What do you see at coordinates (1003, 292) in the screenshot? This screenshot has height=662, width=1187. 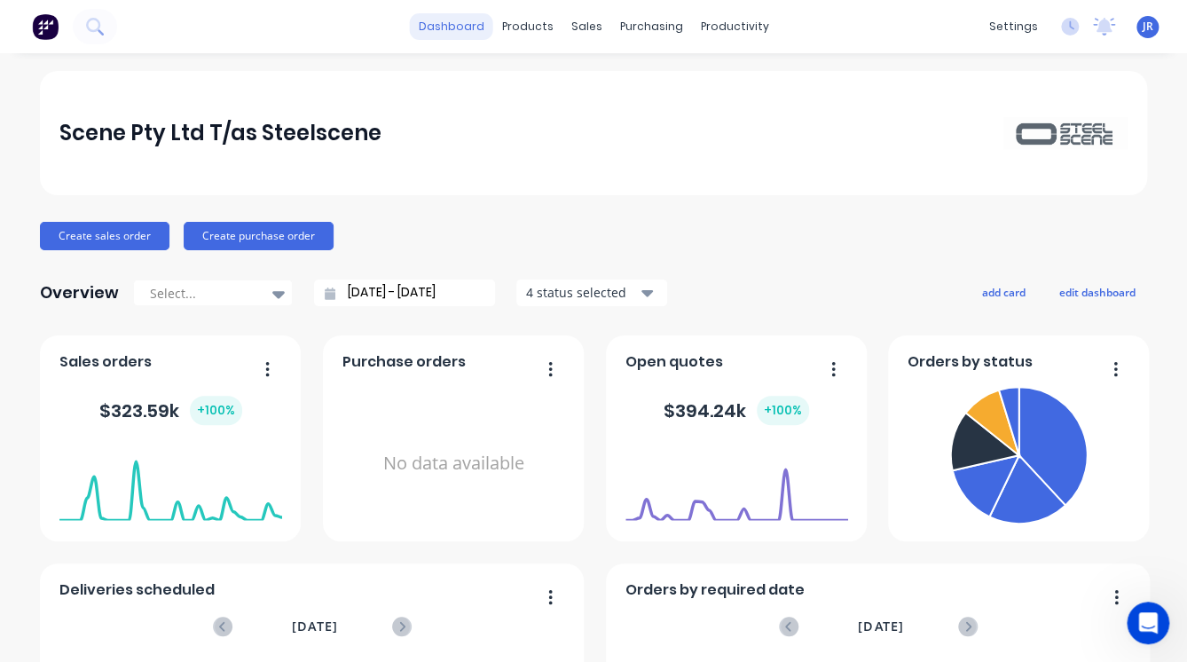 I see `button: add card` at bounding box center [1003, 292].